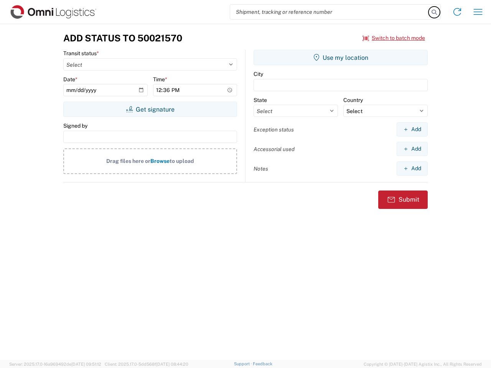  Describe the element at coordinates (341, 58) in the screenshot. I see `button: Use my location` at that location.